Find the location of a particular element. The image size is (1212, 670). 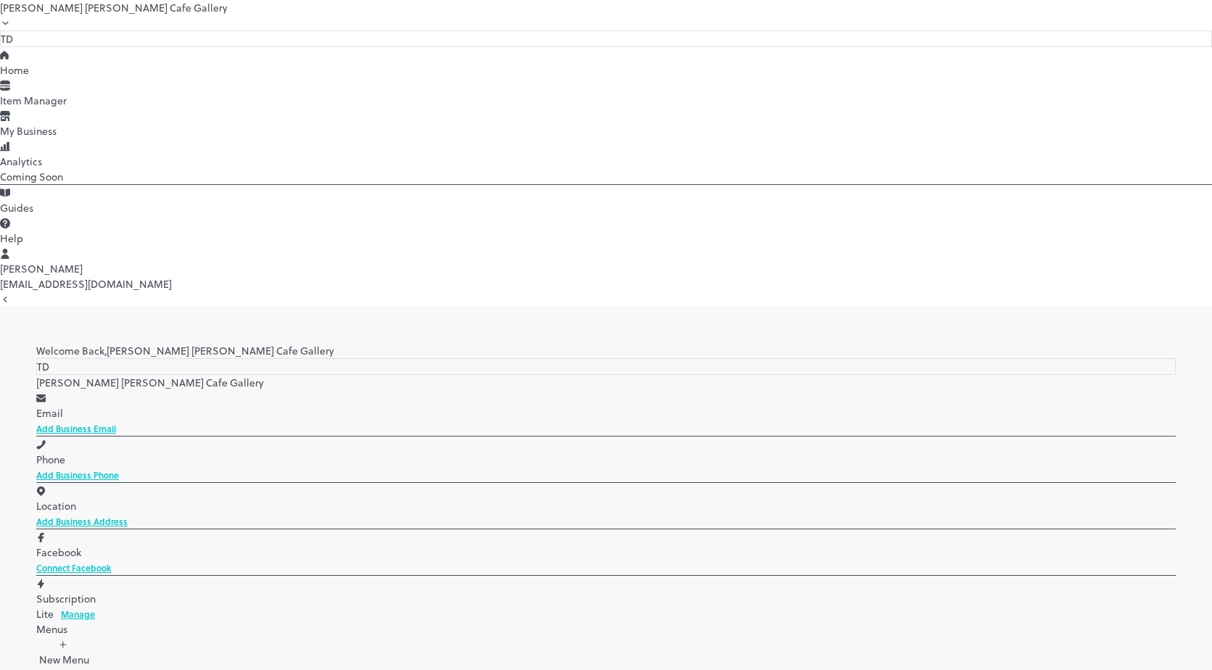

button: New Menu is located at coordinates (62, 652).